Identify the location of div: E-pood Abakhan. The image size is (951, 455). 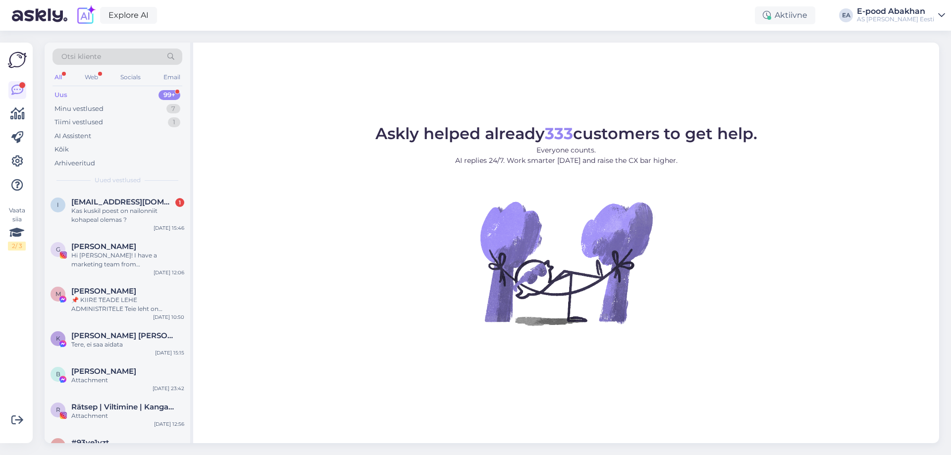
(895, 11).